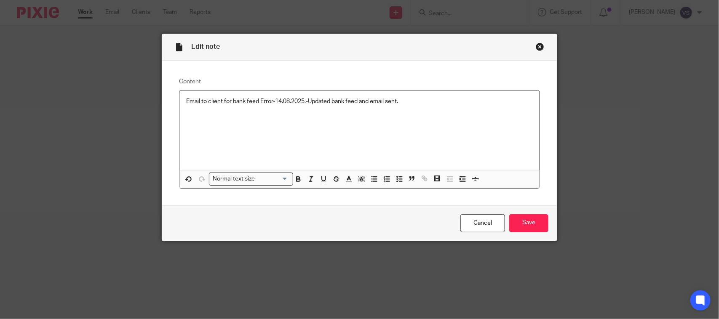 This screenshot has height=319, width=719. Describe the element at coordinates (528, 223) in the screenshot. I see `input: Save` at that location.